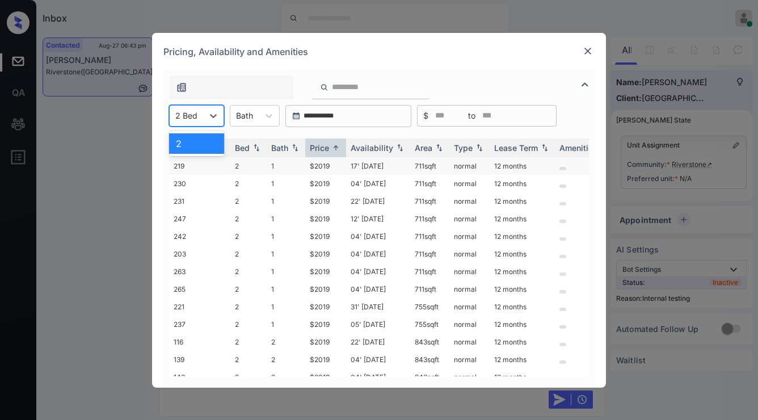 The image size is (758, 420). What do you see at coordinates (200, 218) in the screenshot?
I see `td: 247` at bounding box center [200, 218].